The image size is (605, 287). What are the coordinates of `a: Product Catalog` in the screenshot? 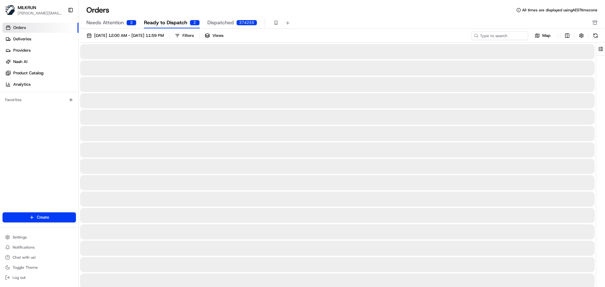 It's located at (40, 73).